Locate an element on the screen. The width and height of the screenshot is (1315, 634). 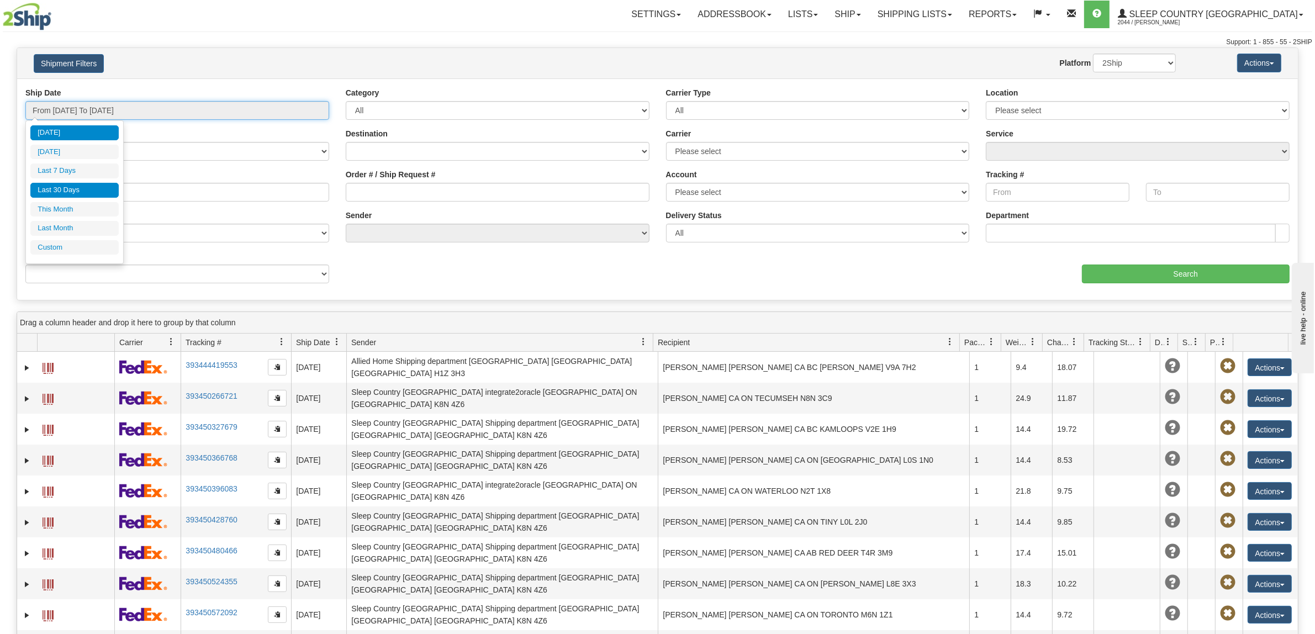
label: Service is located at coordinates (1000, 134).